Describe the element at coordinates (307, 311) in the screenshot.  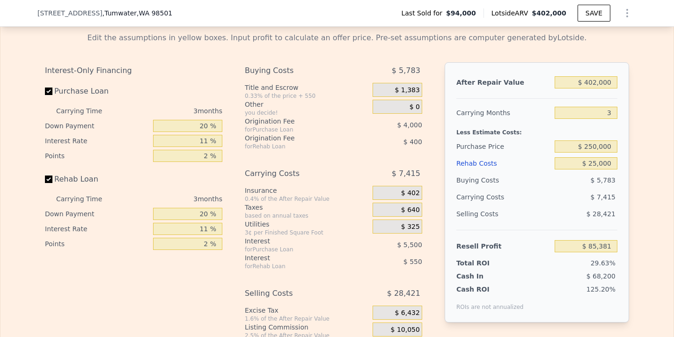
I see `div: Excise Tax` at that location.